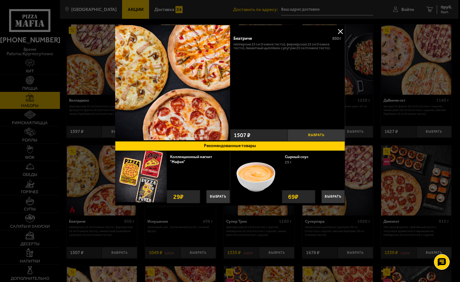  I want to click on div: Беатриче, so click(280, 38).